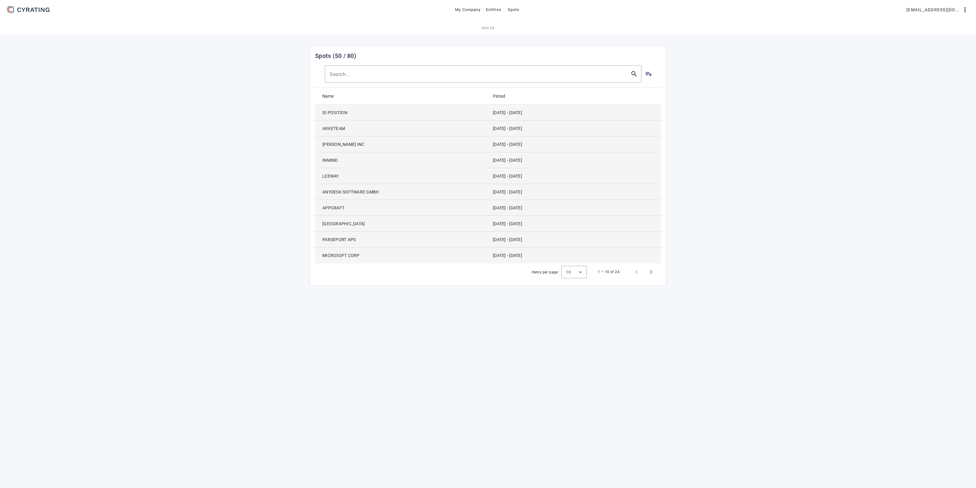 The width and height of the screenshot is (976, 488). Describe the element at coordinates (965, 10) in the screenshot. I see `mat-icon: more_vert` at that location.